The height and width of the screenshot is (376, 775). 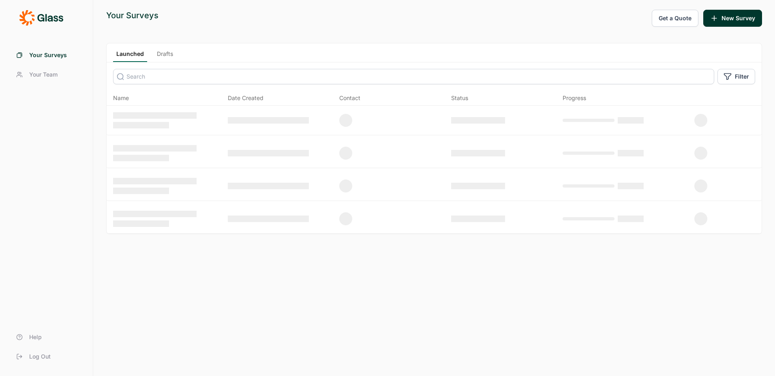 I want to click on button: Filter, so click(x=736, y=77).